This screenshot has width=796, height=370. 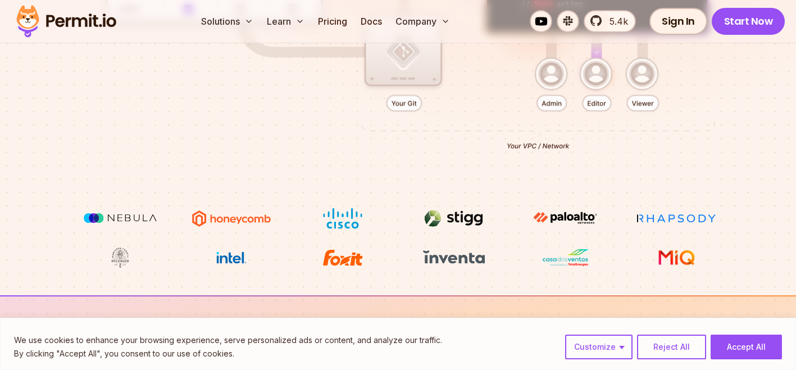 I want to click on button: Company, so click(x=422, y=21).